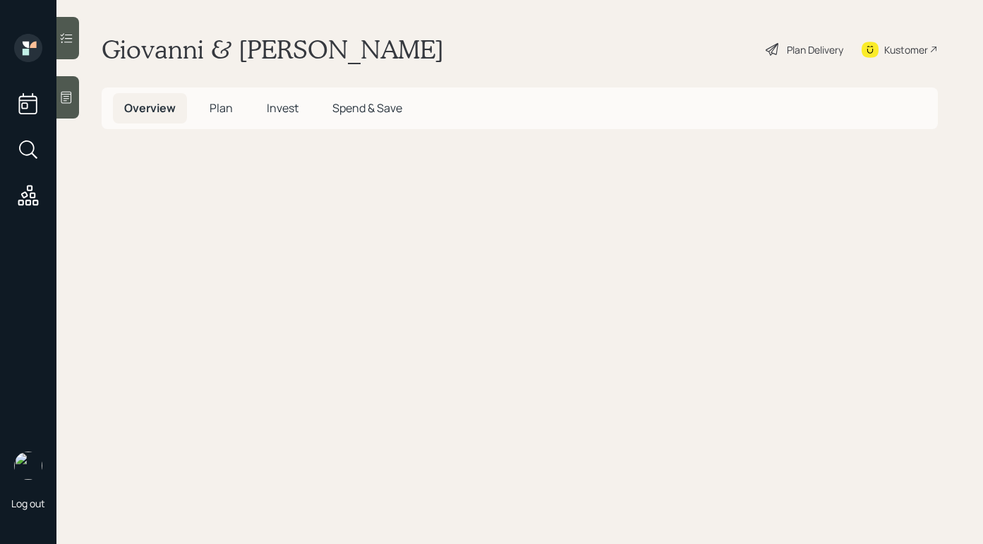 The image size is (983, 544). I want to click on img: aleksandra-headshot.png, so click(28, 466).